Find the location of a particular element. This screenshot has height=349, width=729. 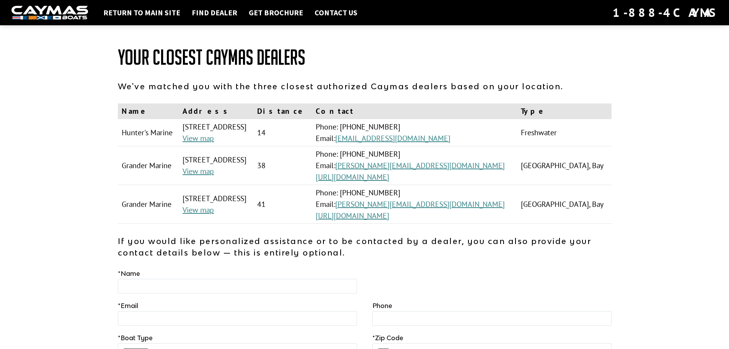

p: If you would like personalized assistance or to be contacted by a dealer, you can also provide yo... is located at coordinates (365, 246).